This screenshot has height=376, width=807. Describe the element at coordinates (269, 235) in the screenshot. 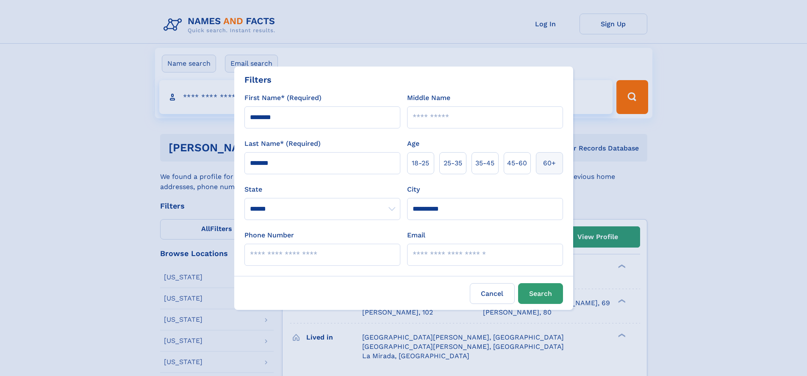

I see `label: Phone Number` at that location.